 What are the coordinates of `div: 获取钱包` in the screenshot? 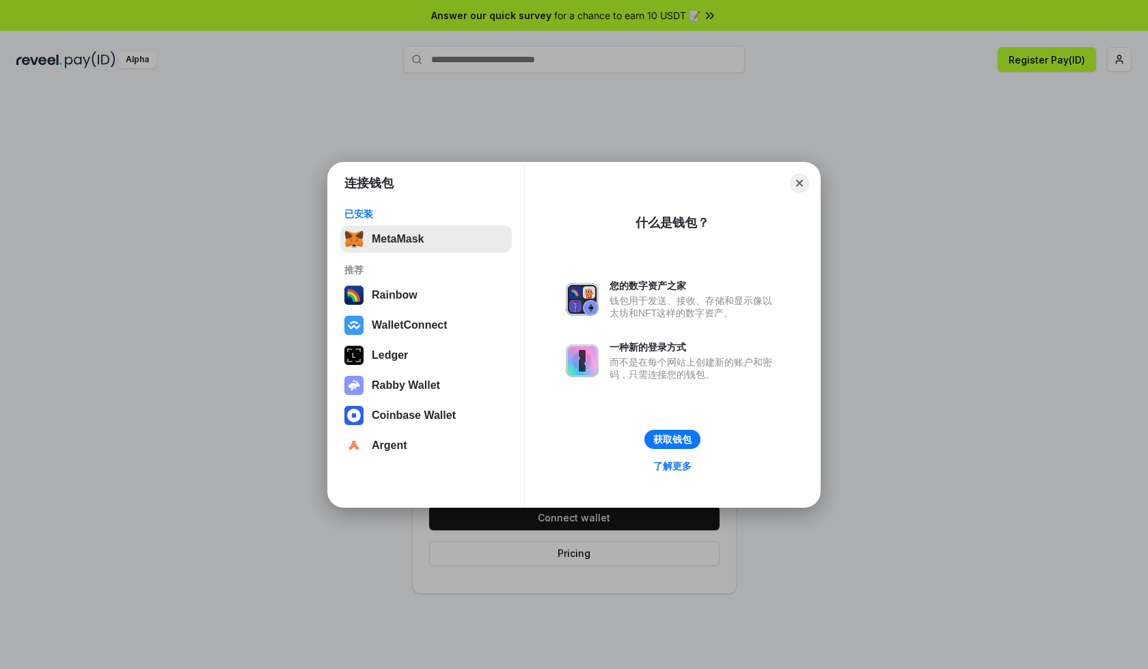 It's located at (672, 439).